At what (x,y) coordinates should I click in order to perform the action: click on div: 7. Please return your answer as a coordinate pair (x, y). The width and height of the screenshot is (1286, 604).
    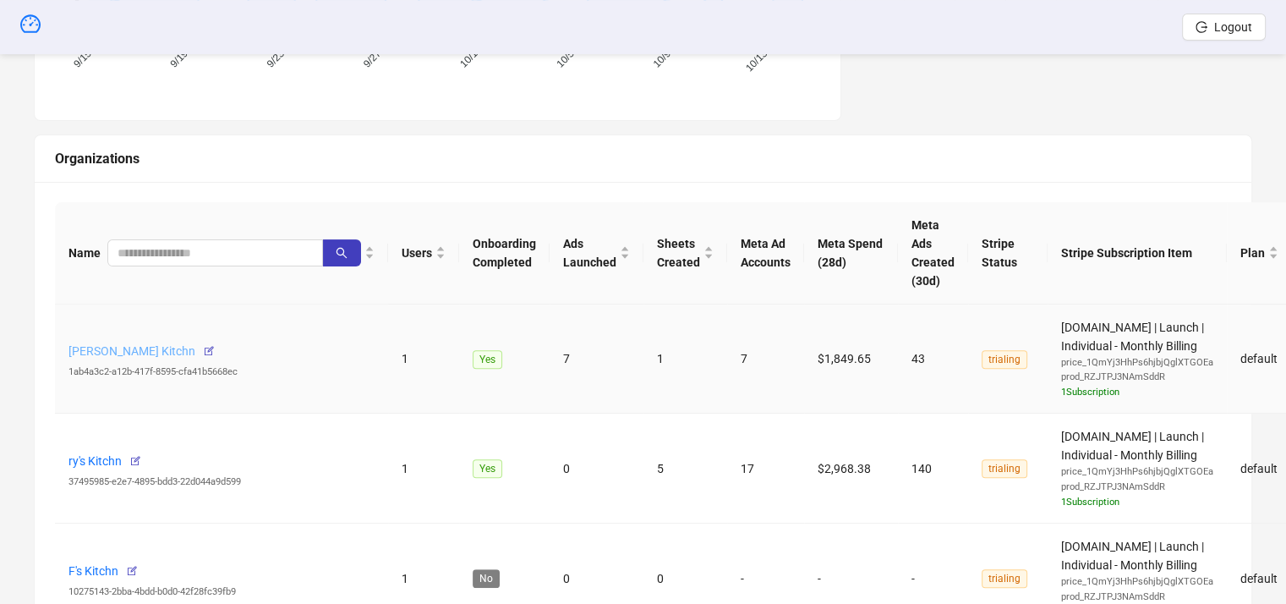
    Looking at the image, I should click on (765, 358).